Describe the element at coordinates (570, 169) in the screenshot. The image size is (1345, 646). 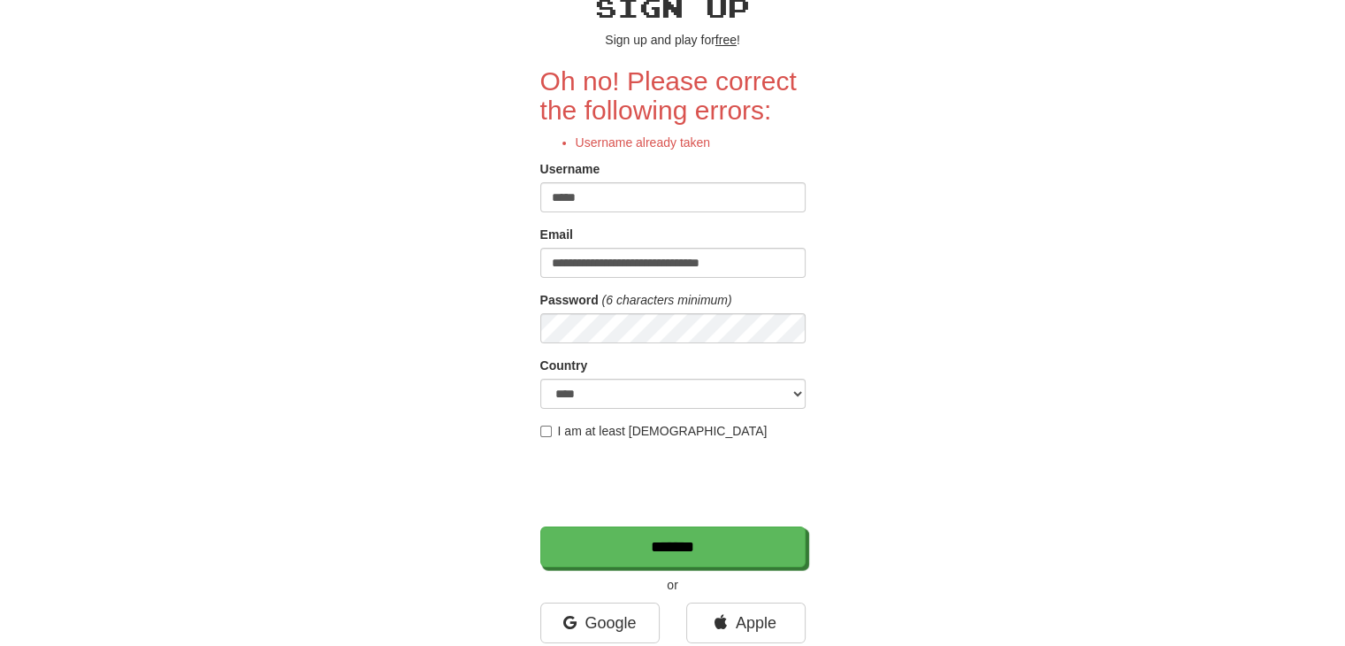
I see `label: Username` at that location.